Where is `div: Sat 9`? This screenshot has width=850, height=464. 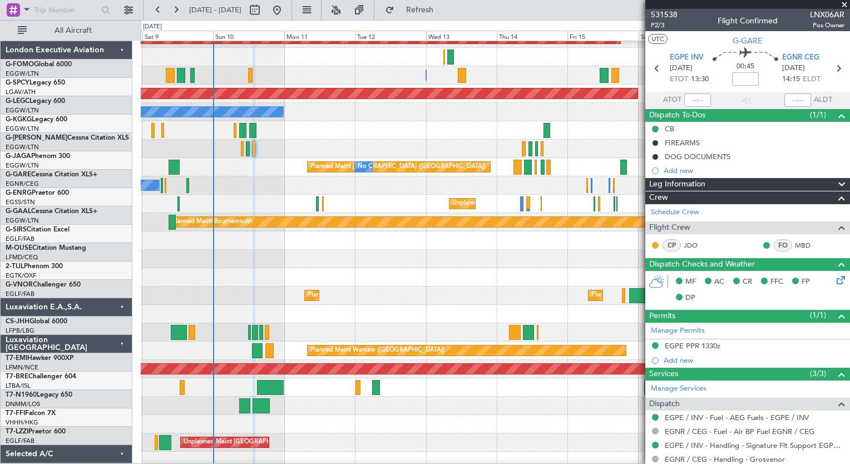
div: Sat 9 is located at coordinates (177, 36).